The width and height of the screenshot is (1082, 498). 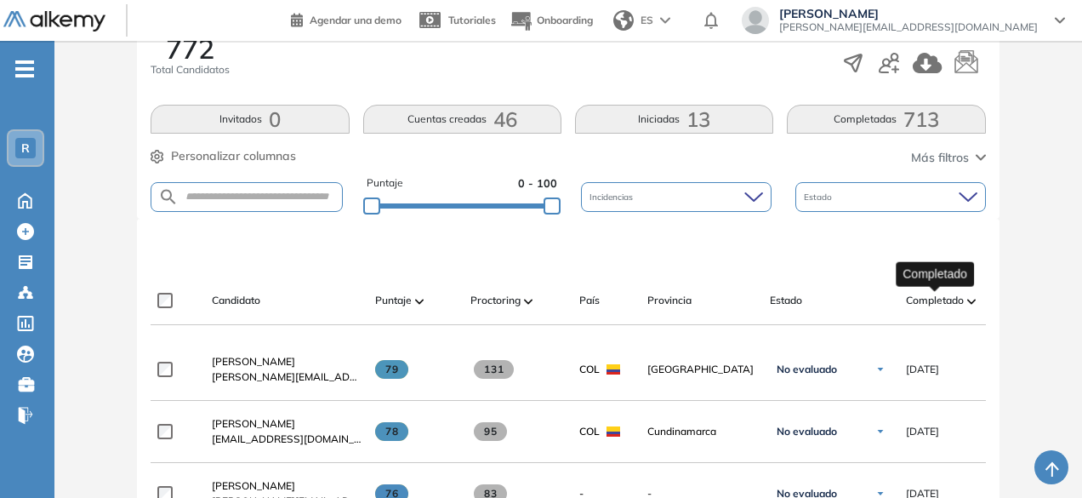 I want to click on span: Candidato, so click(x=236, y=300).